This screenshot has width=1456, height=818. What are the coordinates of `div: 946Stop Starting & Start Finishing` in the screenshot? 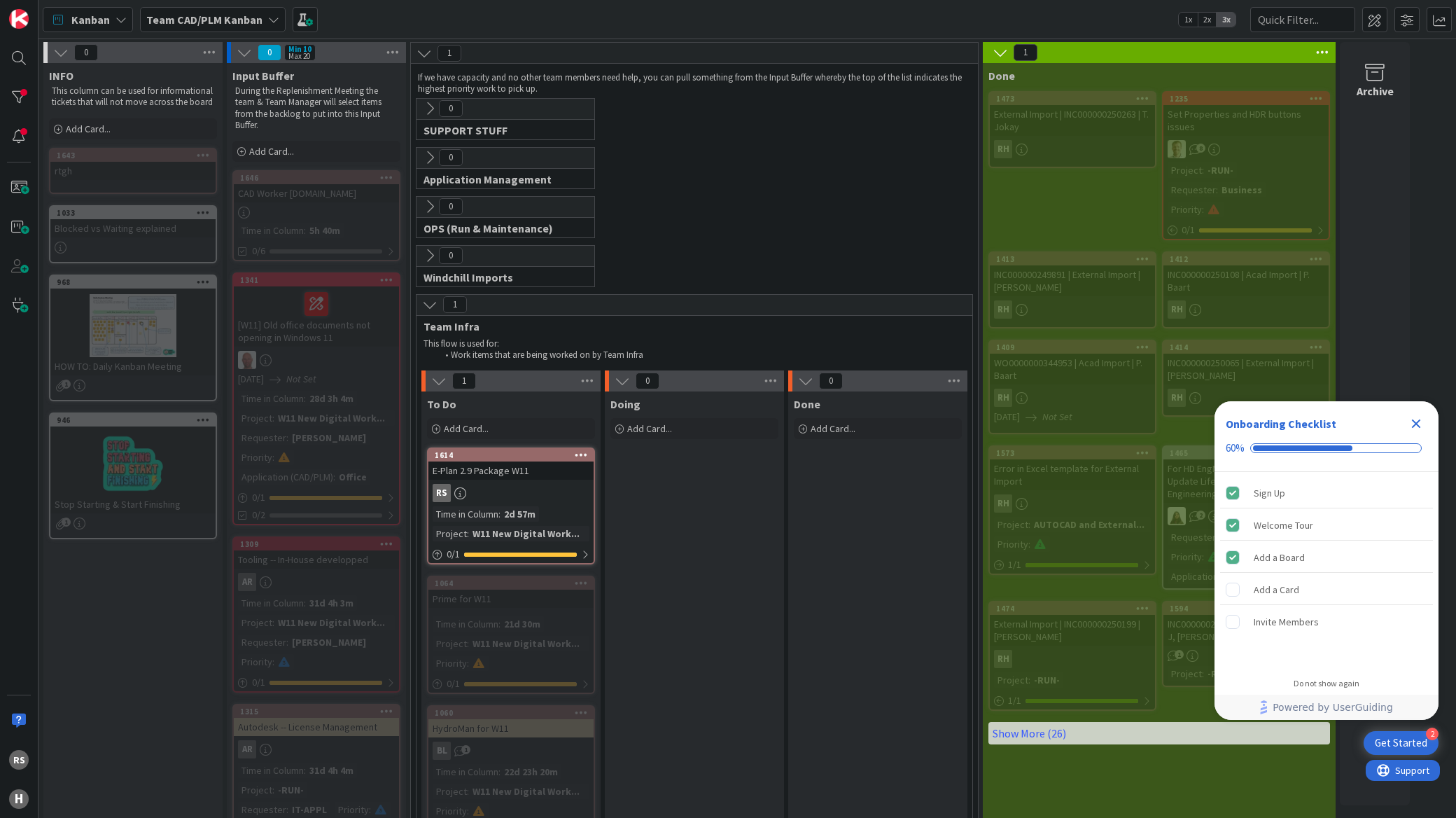 It's located at (133, 463).